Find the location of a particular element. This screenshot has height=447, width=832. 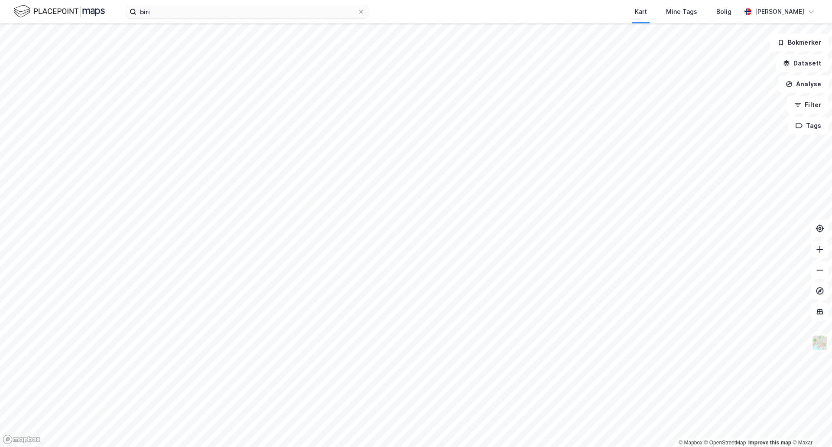

div: Bolig is located at coordinates (723, 12).